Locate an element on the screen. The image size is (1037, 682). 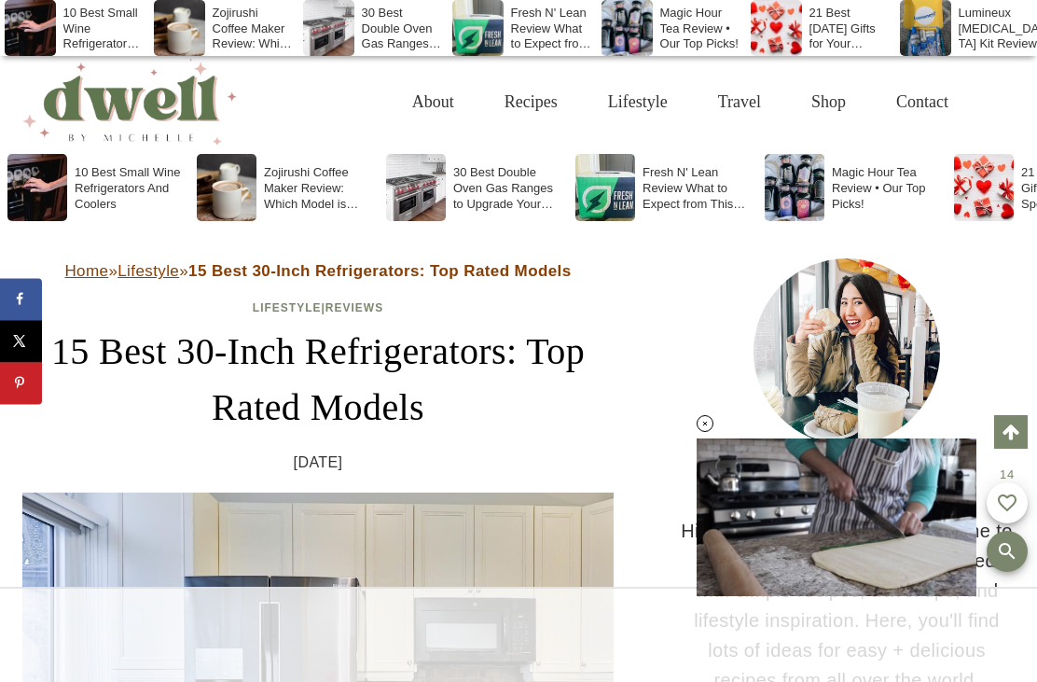
h1: 15 Best 30-Inch Refrigerators: Top Rated Models is located at coordinates (318, 379).